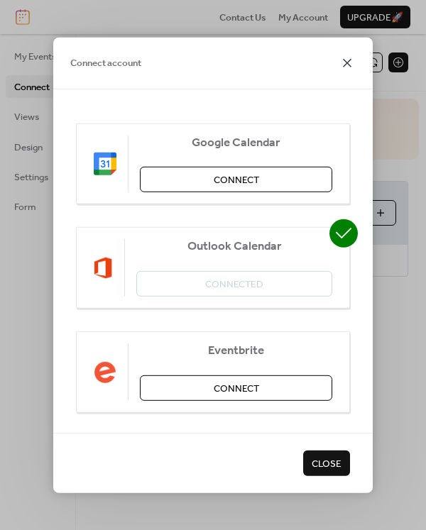 The height and width of the screenshot is (530, 426). Describe the element at coordinates (326, 462) in the screenshot. I see `button: Close` at that location.